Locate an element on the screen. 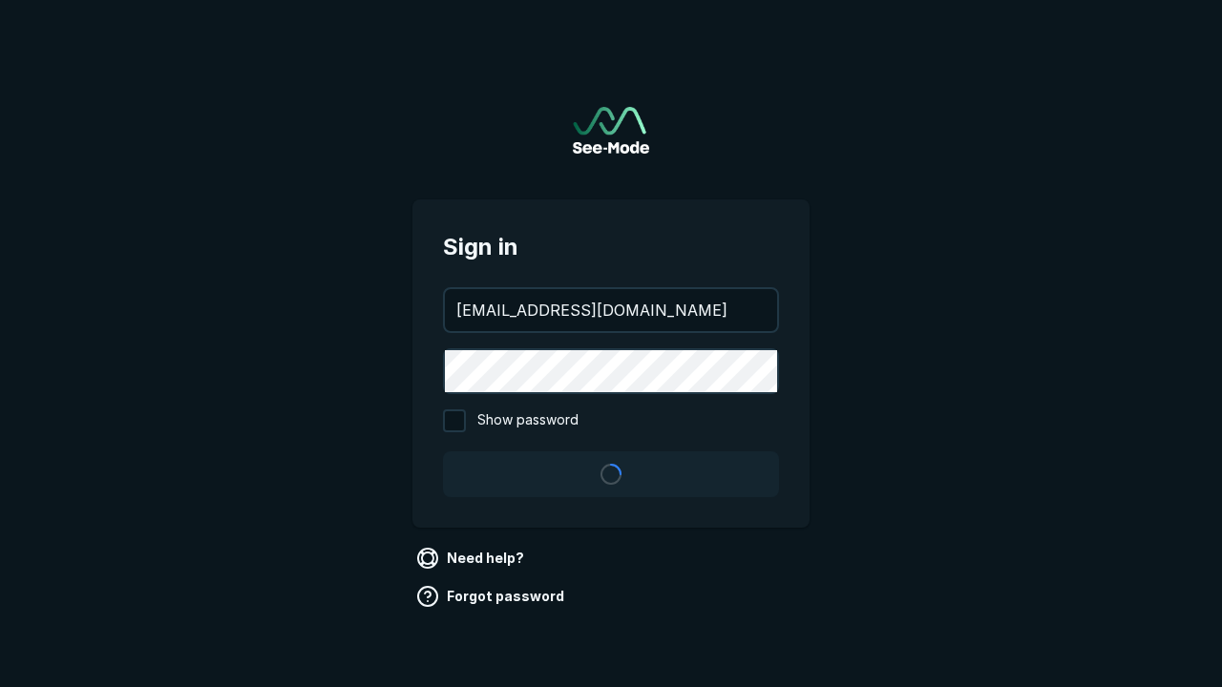 This screenshot has width=1222, height=687. span: Show password is located at coordinates (528, 421).